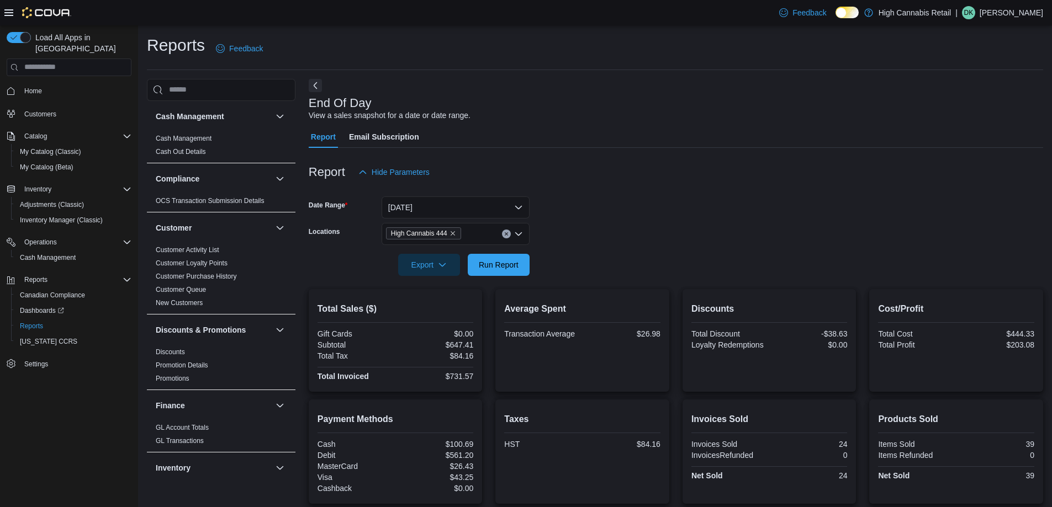 Image resolution: width=1052 pixels, height=507 pixels. I want to click on a: Customer Purchase History, so click(196, 277).